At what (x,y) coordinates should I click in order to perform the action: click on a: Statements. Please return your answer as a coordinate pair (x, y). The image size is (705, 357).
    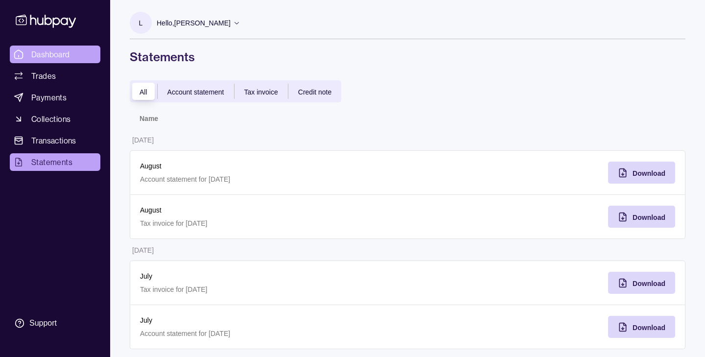
    Looking at the image, I should click on (55, 162).